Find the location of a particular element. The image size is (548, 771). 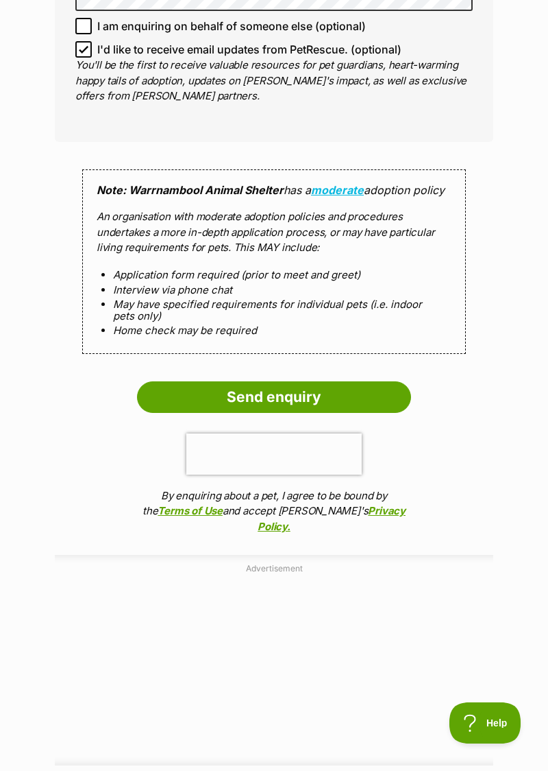

p: An organisation with moderate adoption policies and procedures undertakes a more in-depth applica... is located at coordinates (274, 232).